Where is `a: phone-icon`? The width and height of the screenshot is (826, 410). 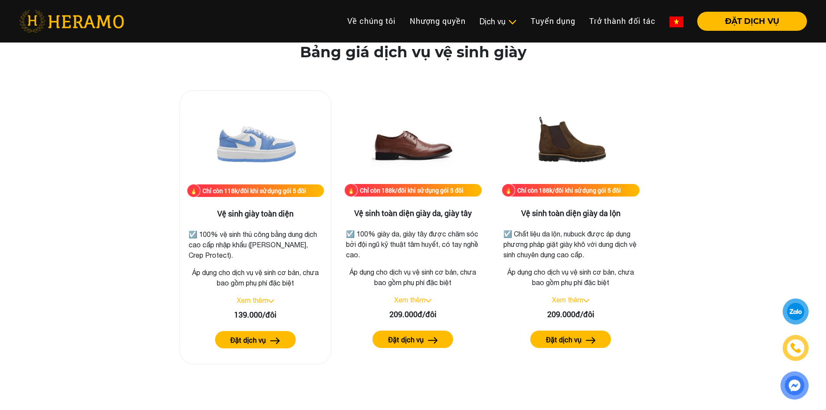
a: phone-icon is located at coordinates (796, 348).